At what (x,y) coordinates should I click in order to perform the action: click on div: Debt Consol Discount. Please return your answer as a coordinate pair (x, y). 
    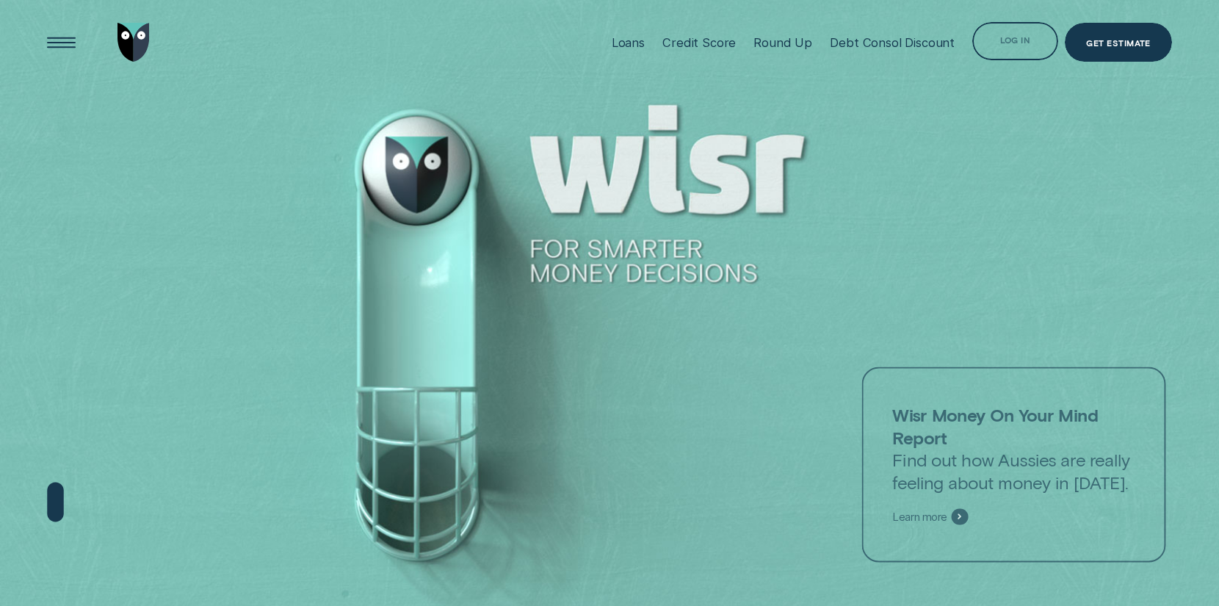
    Looking at the image, I should click on (892, 43).